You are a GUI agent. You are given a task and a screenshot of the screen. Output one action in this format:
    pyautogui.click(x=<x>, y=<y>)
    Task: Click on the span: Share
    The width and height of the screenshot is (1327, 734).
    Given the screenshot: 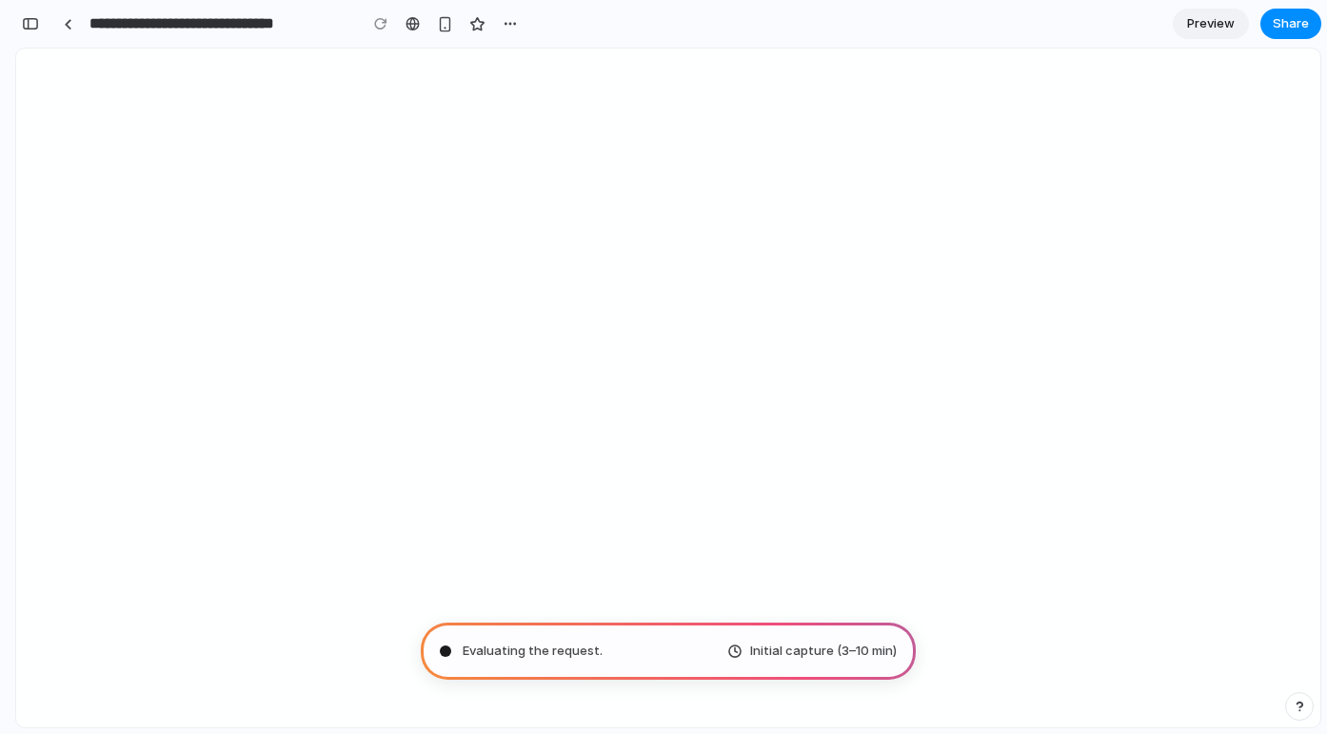 What is the action you would take?
    pyautogui.click(x=1291, y=24)
    